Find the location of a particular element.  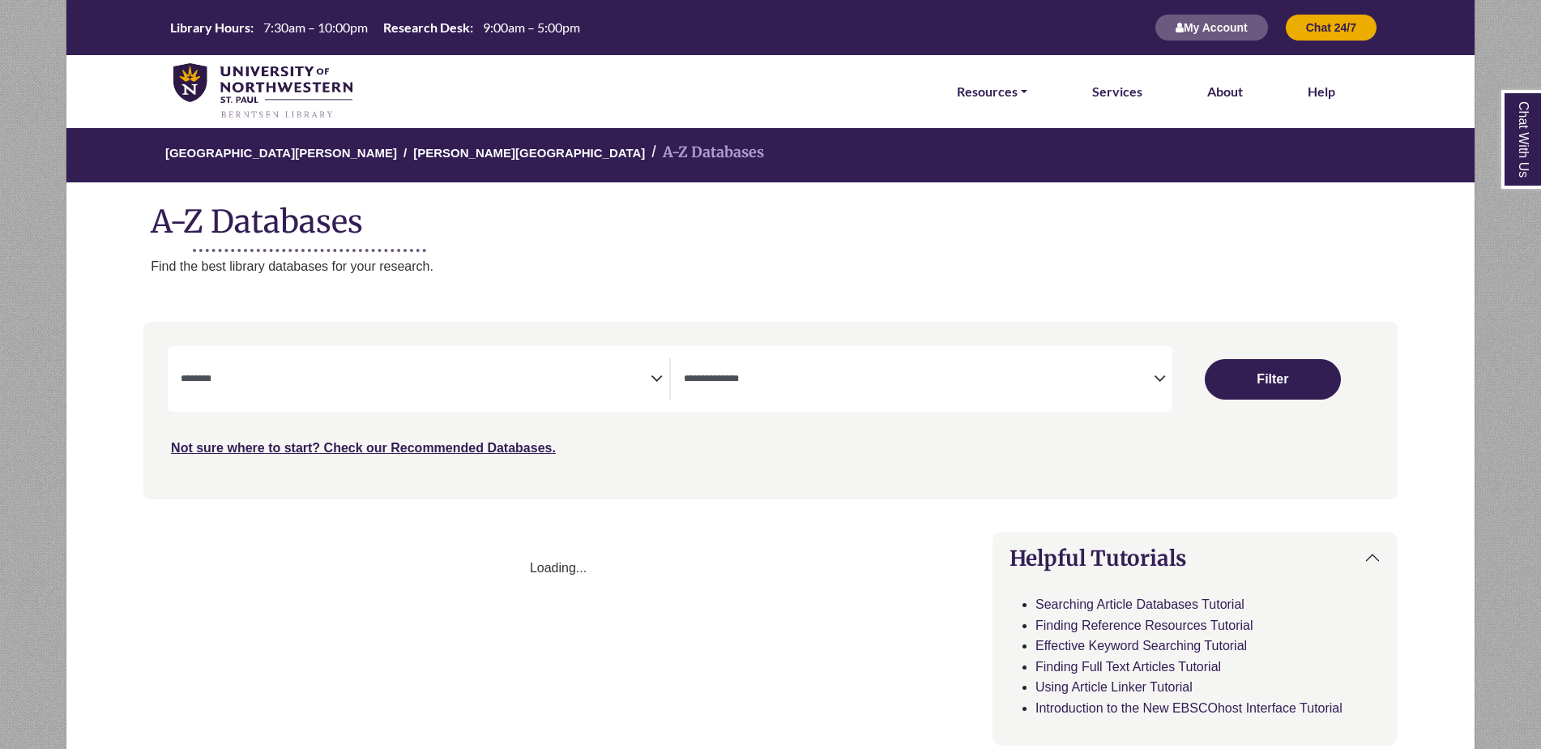

p: Find the best library databases for your research. is located at coordinates (813, 267).